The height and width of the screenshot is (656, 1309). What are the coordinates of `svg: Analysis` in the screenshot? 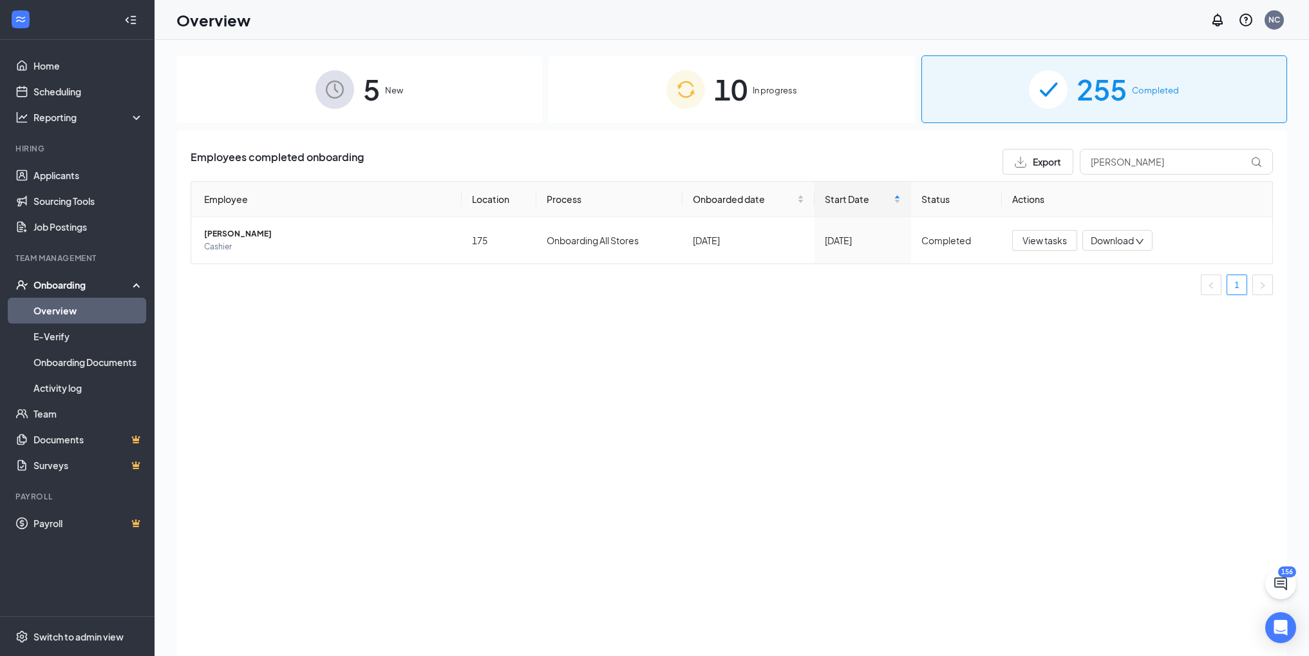 It's located at (22, 117).